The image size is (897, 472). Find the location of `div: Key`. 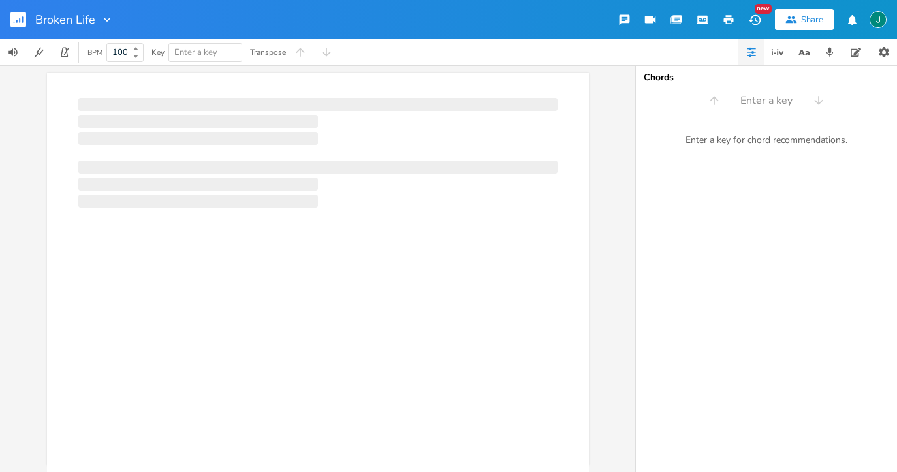

div: Key is located at coordinates (158, 52).